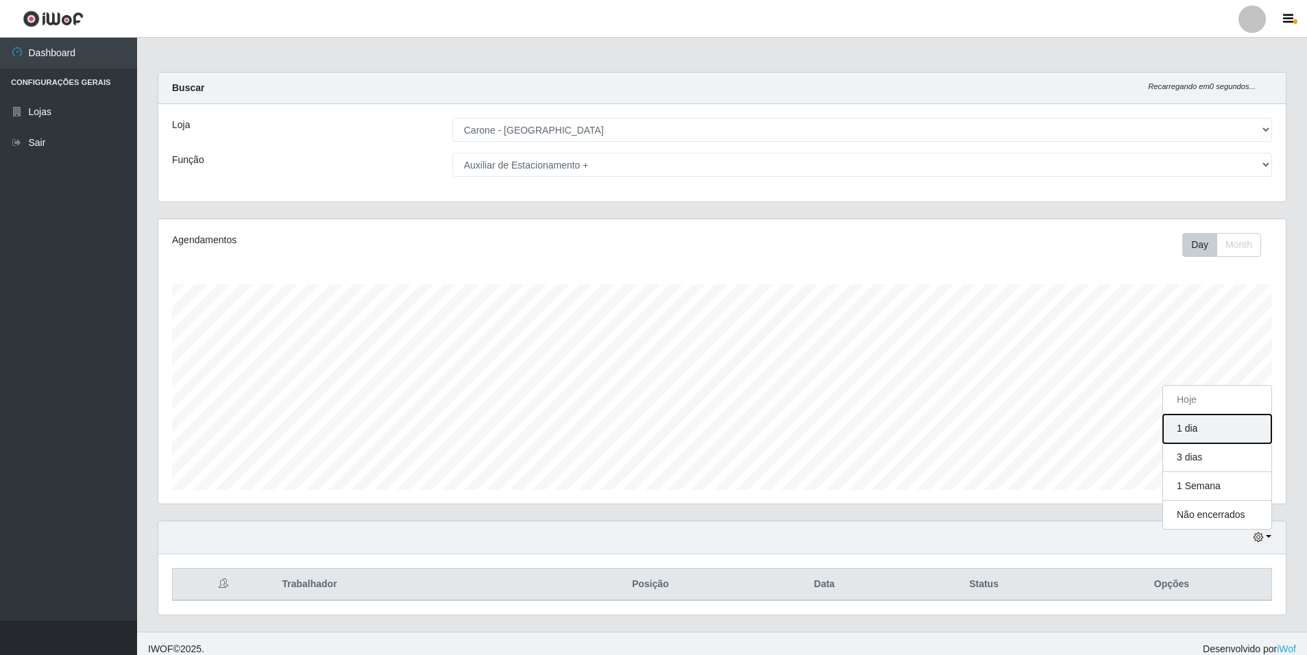 The height and width of the screenshot is (655, 1307). I want to click on button: 3 dias, so click(1217, 458).